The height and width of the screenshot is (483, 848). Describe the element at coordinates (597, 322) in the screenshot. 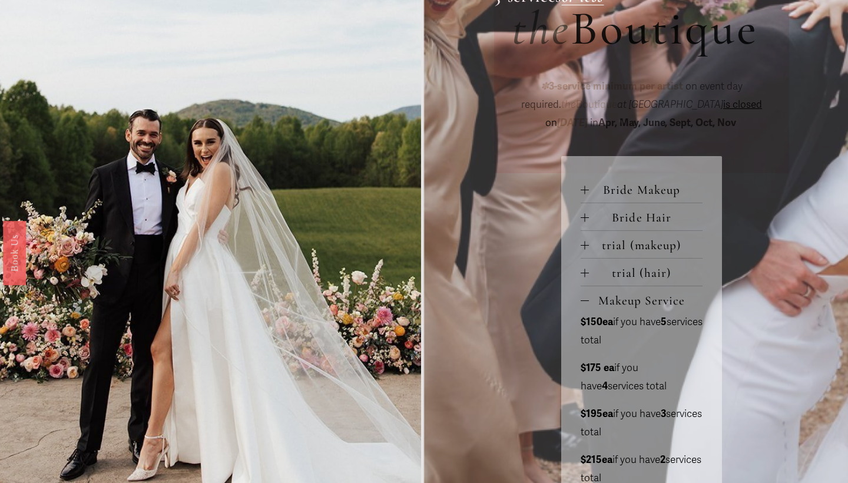

I see `strong: $150ea` at that location.